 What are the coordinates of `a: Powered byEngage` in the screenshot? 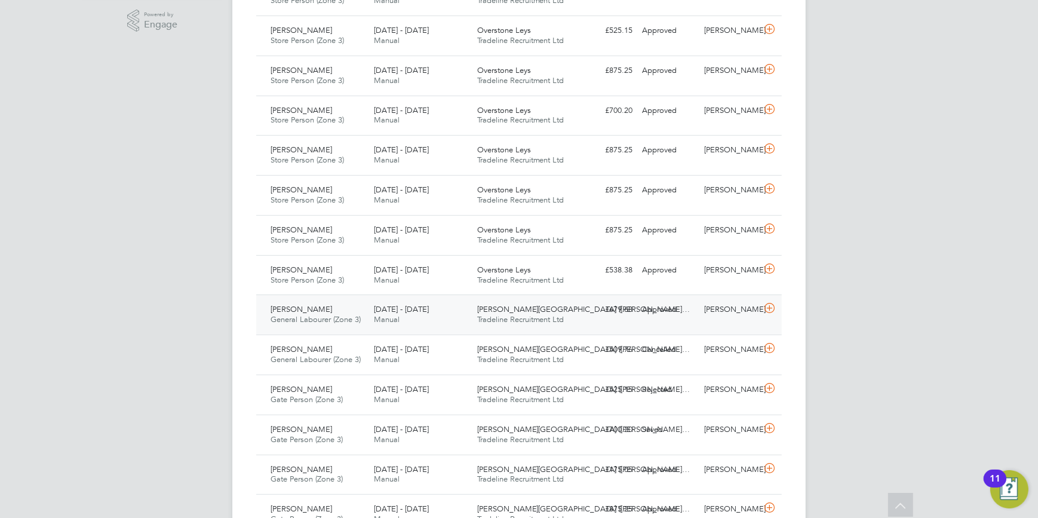 It's located at (152, 21).